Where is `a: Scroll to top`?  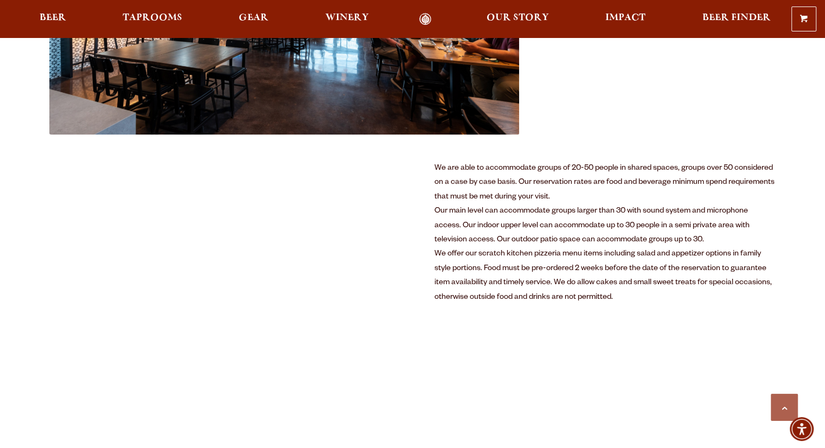
a: Scroll to top is located at coordinates (784, 407).